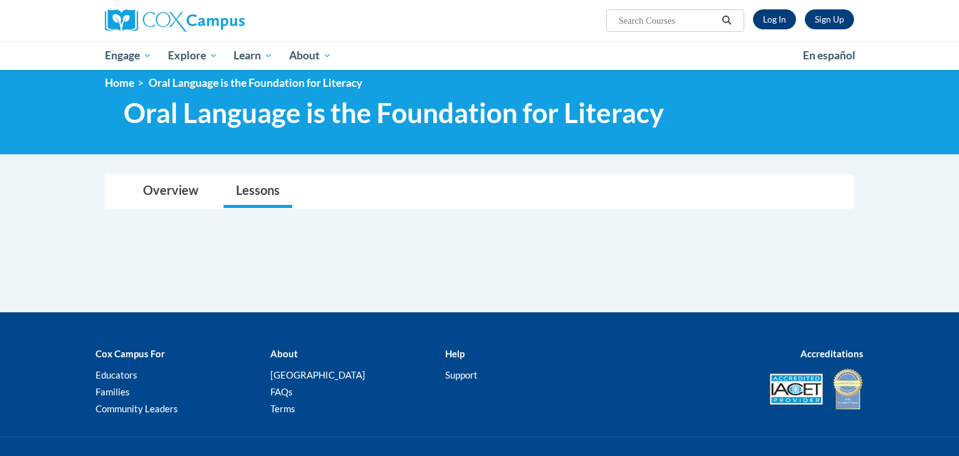 Image resolution: width=959 pixels, height=456 pixels. Describe the element at coordinates (283, 408) in the screenshot. I see `a: Terms` at that location.